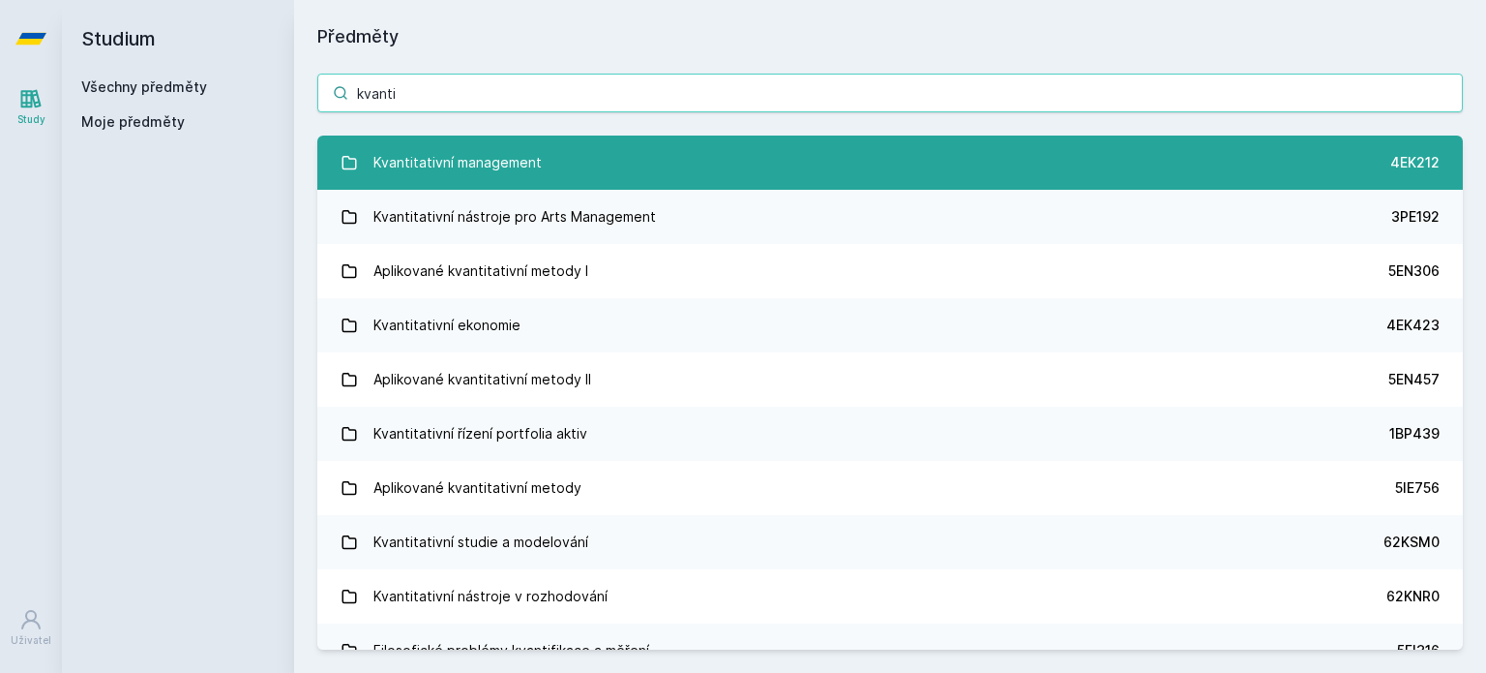  Describe the element at coordinates (1414, 271) in the screenshot. I see `div: 5EN306` at that location.